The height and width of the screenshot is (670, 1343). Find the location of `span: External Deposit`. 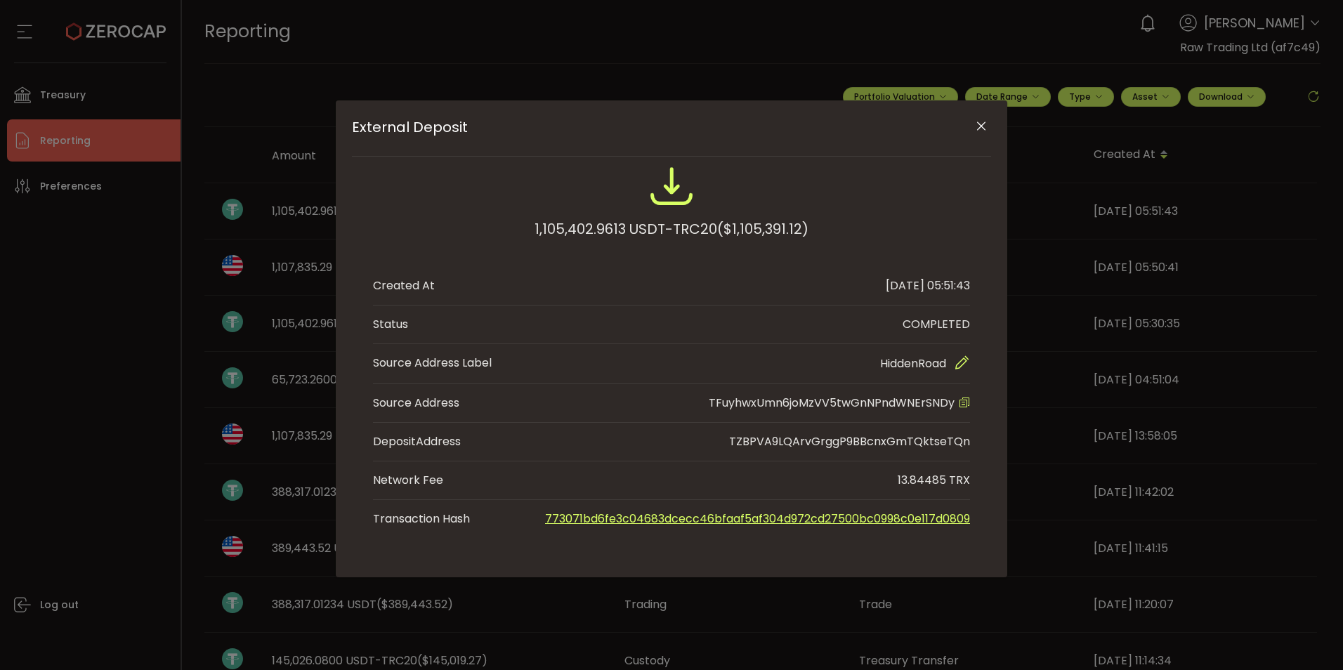

span: External Deposit is located at coordinates (639, 127).